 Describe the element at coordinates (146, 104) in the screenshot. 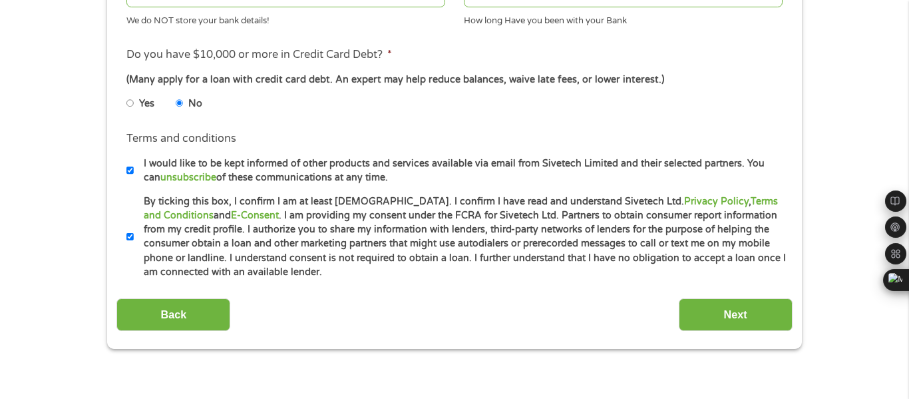

I see `label: Yes` at that location.